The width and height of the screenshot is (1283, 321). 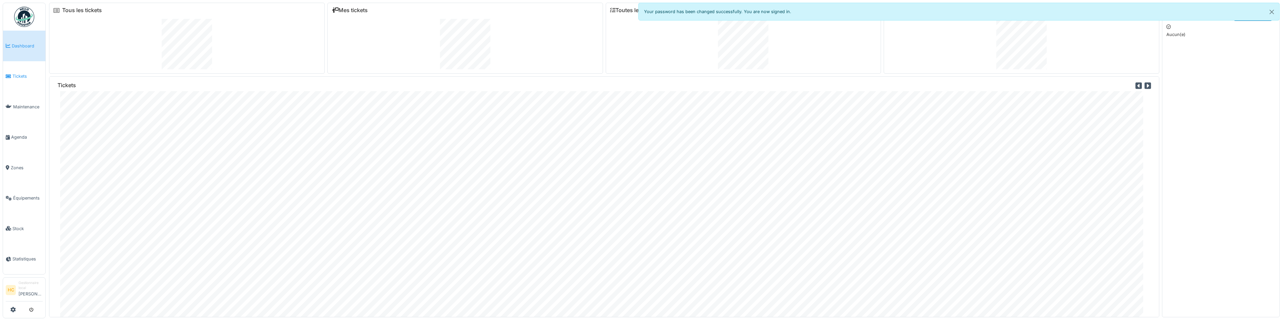 What do you see at coordinates (31, 285) in the screenshot?
I see `div: Gestionnaire local` at bounding box center [31, 285].